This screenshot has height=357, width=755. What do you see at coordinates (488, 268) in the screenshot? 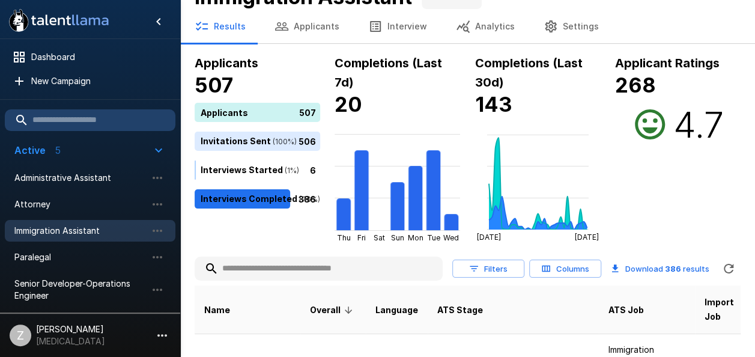
I see `button: Filters` at bounding box center [488, 268].